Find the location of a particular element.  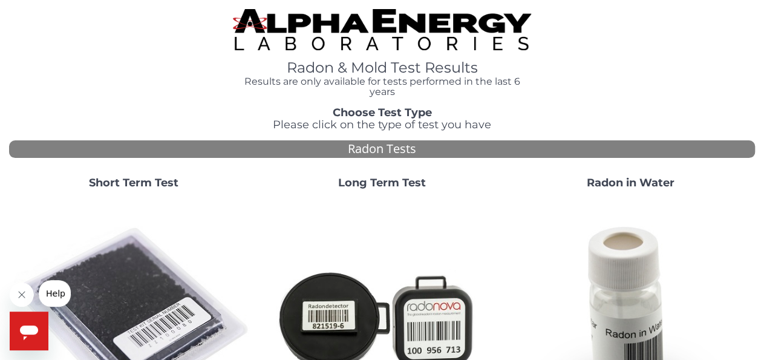

strong: Radon in Water is located at coordinates (631, 183).